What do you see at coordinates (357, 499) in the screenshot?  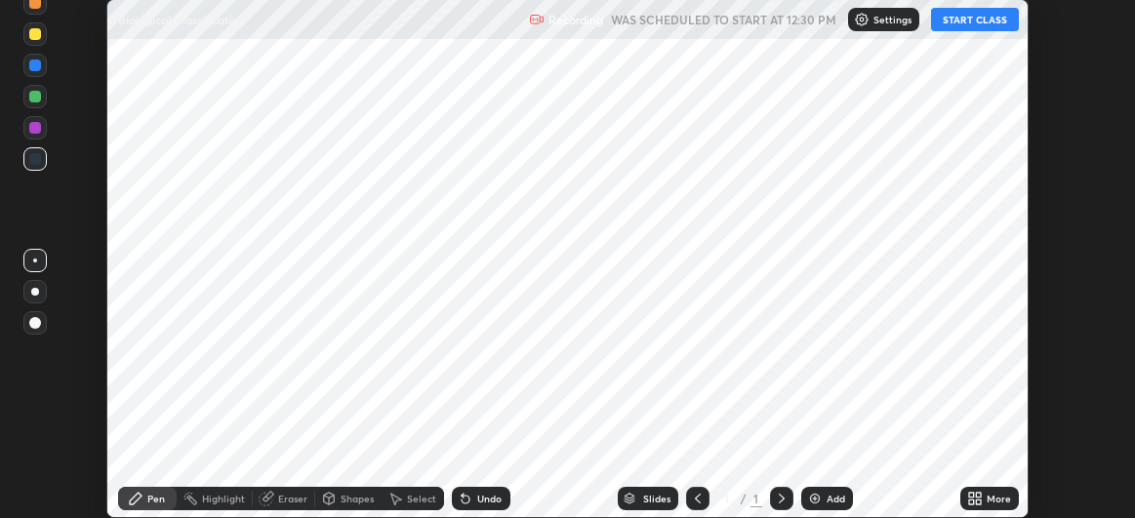 I see `div: Shapes` at bounding box center [357, 499].